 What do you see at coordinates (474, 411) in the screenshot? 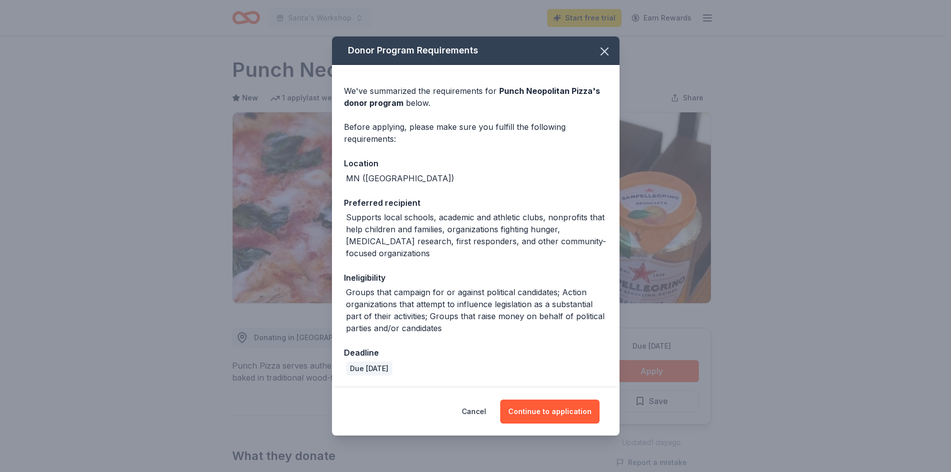
I see `button: Cancel` at bounding box center [474, 411].